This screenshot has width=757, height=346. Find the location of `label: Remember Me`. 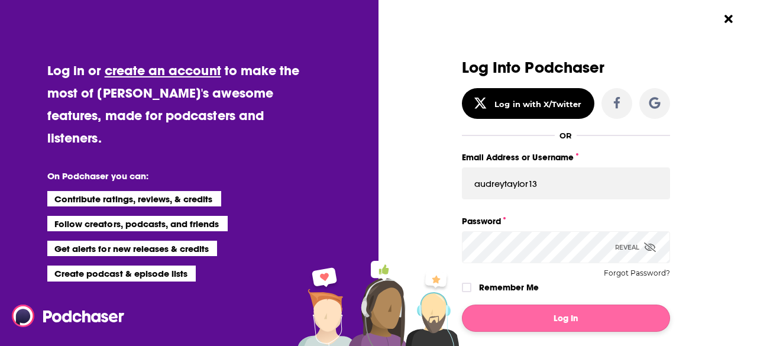

label: Remember Me is located at coordinates (508, 287).